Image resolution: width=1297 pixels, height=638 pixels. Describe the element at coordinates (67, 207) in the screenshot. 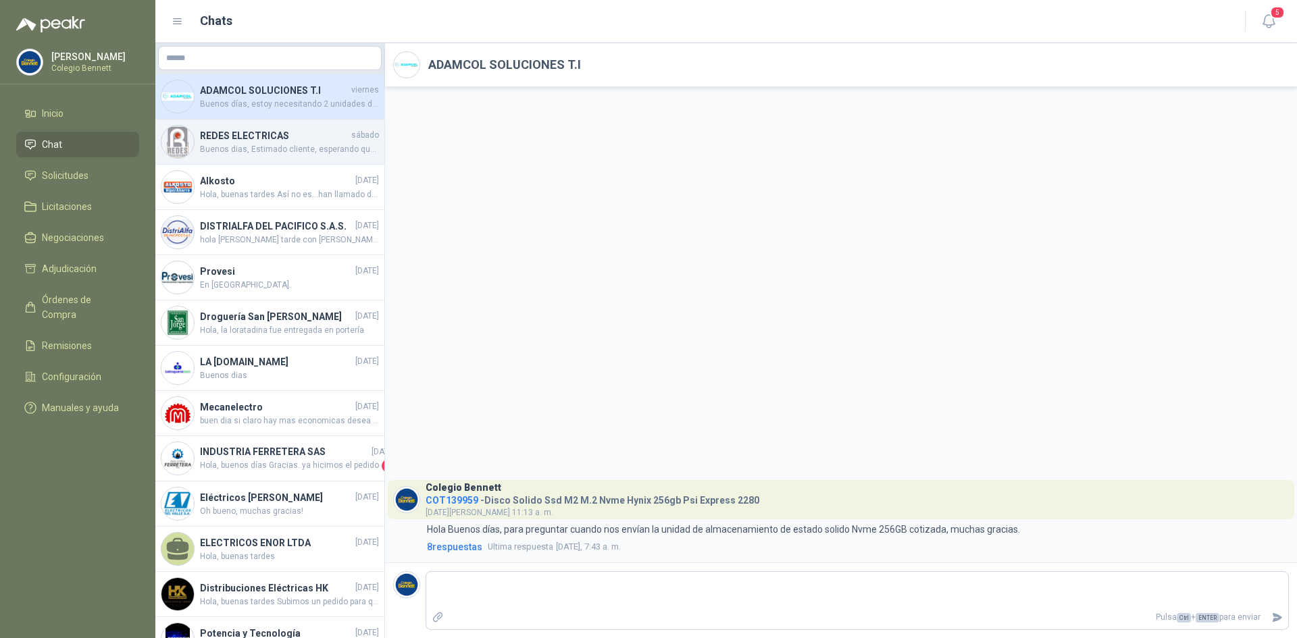

I see `span: Licitaciones` at that location.